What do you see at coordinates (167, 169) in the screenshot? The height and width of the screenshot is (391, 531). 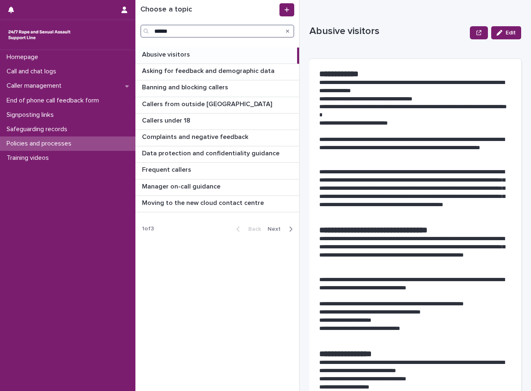 I see `p: Frequent callers` at bounding box center [167, 169].